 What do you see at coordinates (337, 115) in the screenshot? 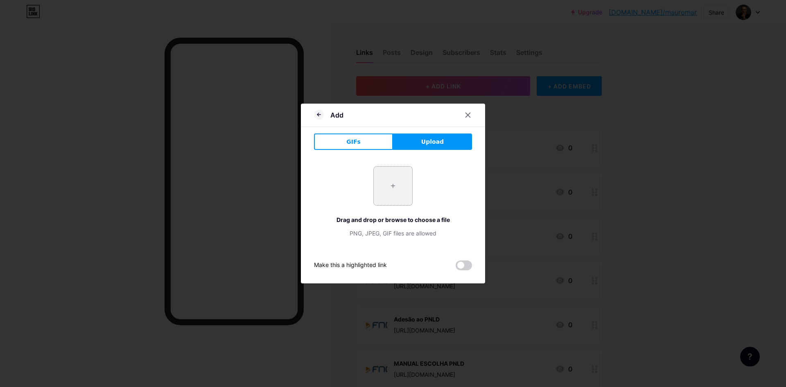
I see `div: Add` at bounding box center [337, 115].